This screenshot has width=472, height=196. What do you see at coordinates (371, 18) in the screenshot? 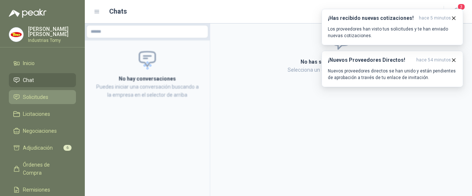
I see `h3: ¡Has recibido nuevas cotizaciones!` at bounding box center [371, 18].